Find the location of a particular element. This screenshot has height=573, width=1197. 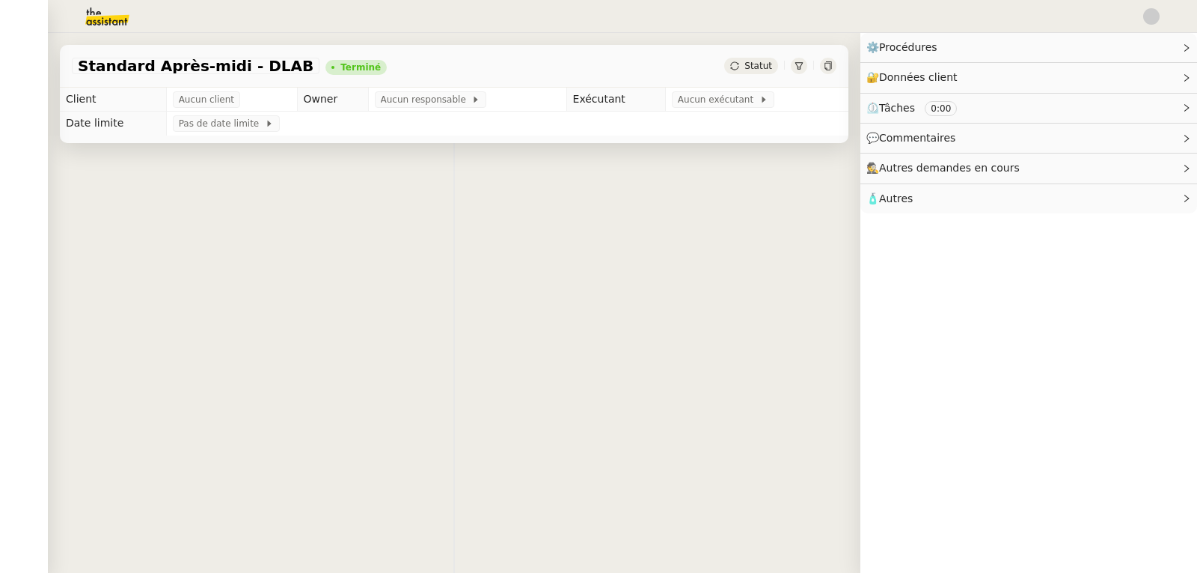

div: 🔐Données client is located at coordinates (1029, 77).